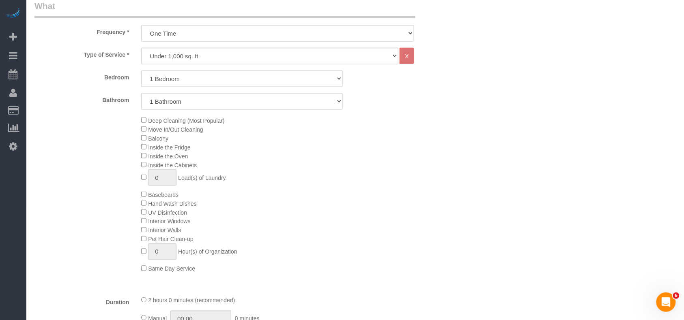 Image resolution: width=684 pixels, height=320 pixels. I want to click on span: Inside the Fridge, so click(169, 148).